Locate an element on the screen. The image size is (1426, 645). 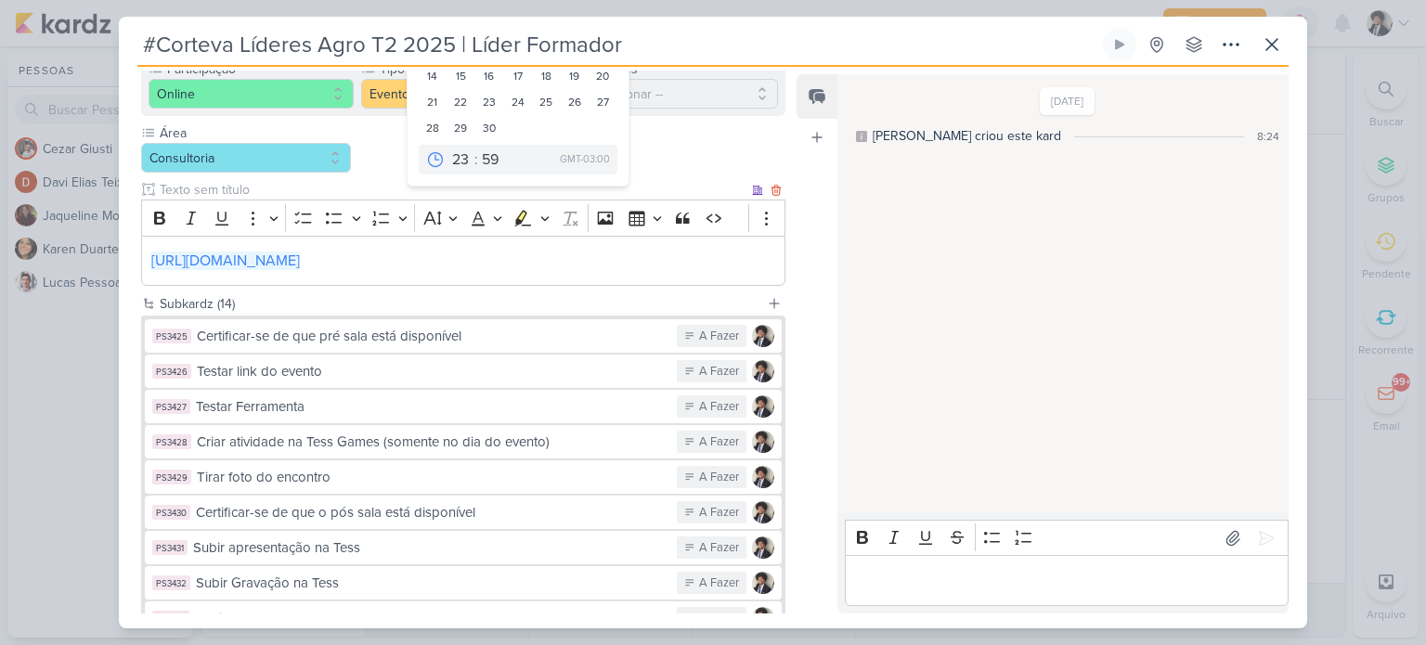
div: Testar Ferramenta is located at coordinates (432, 407).